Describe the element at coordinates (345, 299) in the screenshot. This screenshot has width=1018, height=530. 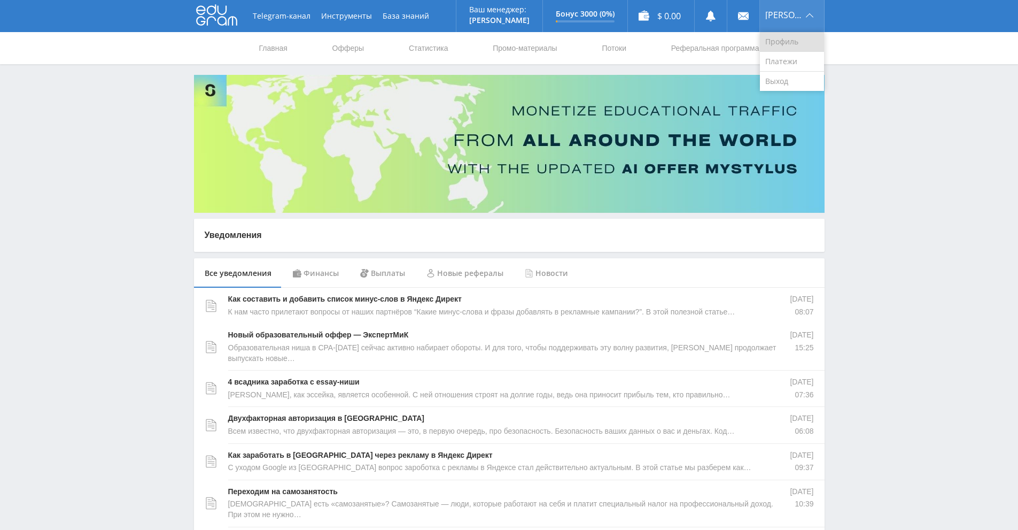
I see `p: Как составить и добавить список минус-слов в Яндекс Директ` at that location.